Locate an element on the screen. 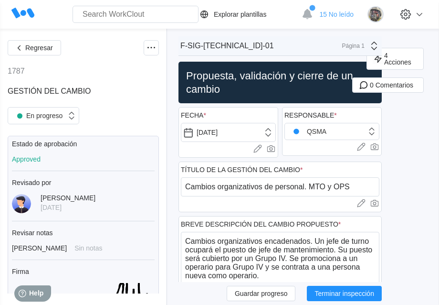  span: Regresar is located at coordinates (39, 48).